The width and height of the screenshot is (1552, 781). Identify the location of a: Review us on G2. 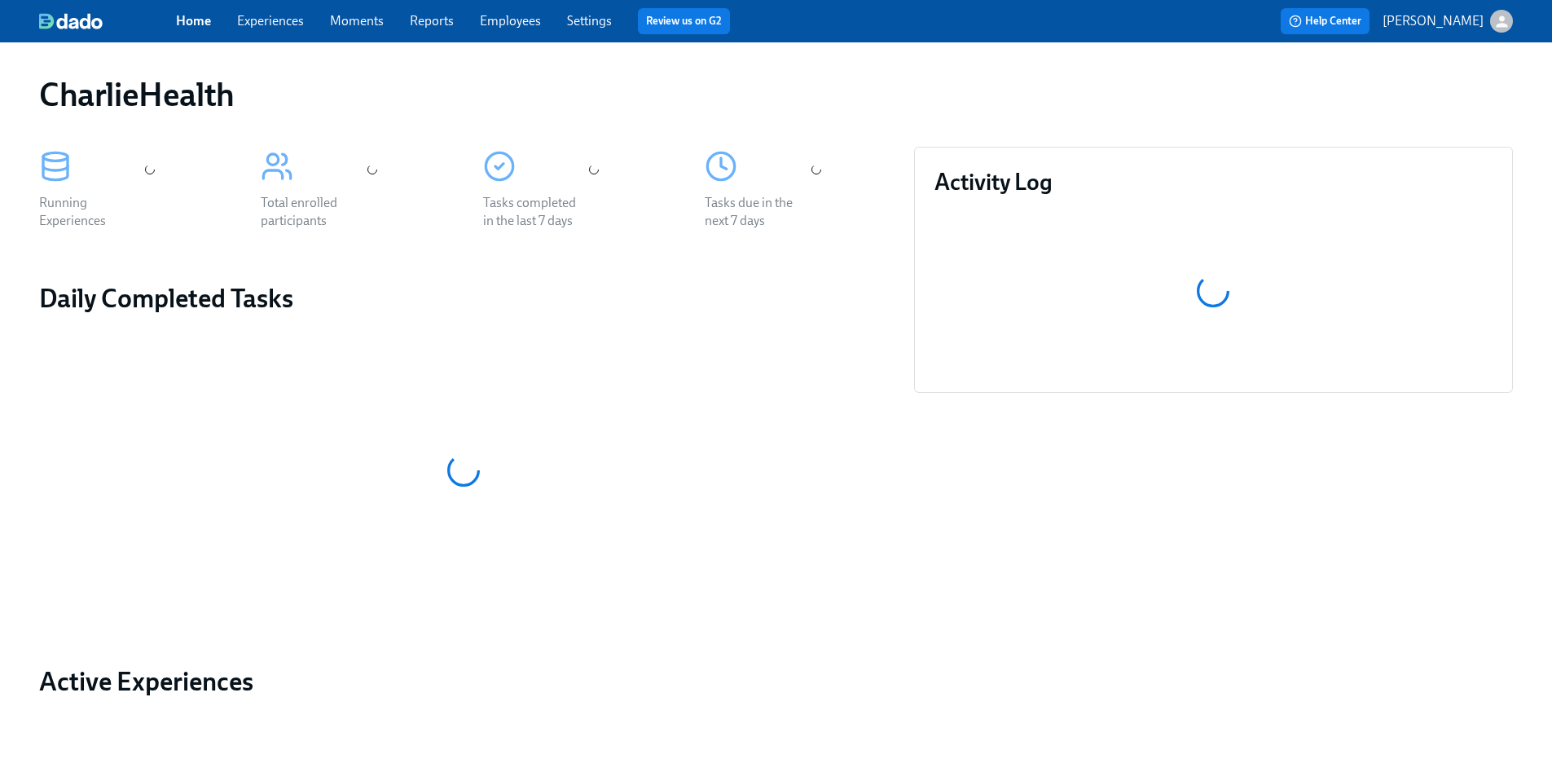
(684, 21).